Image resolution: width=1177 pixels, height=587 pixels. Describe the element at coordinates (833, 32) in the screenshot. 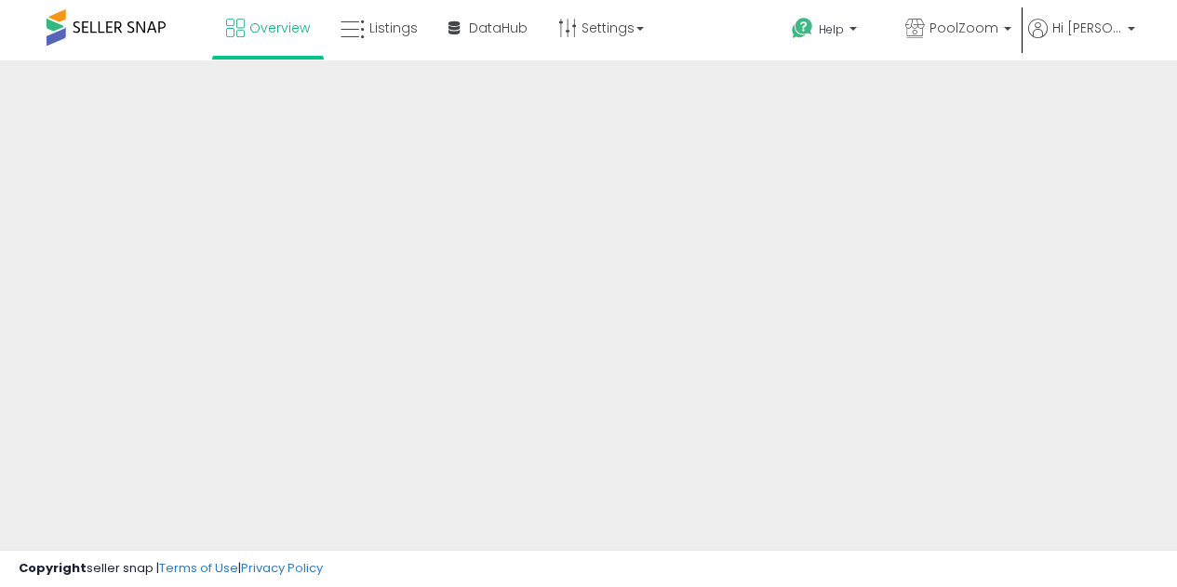

I see `a: Help` at that location.